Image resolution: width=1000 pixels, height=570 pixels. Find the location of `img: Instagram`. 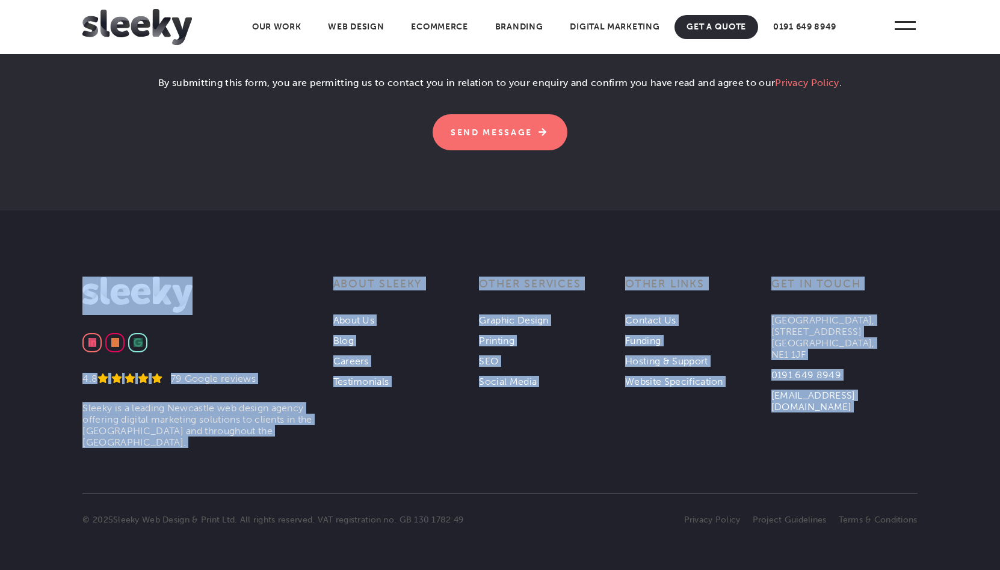

img: Instagram is located at coordinates (115, 342).